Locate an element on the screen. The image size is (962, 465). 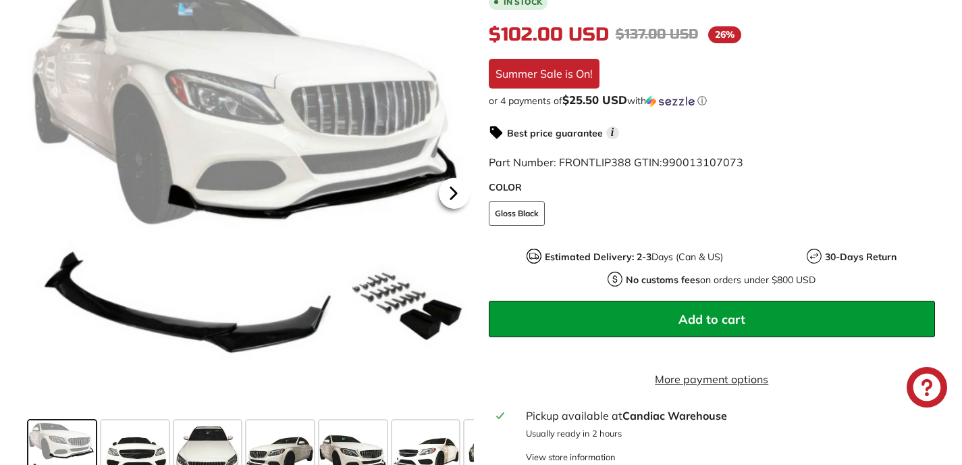
strong: Estimated Delivery: 2-3 is located at coordinates (598, 257).